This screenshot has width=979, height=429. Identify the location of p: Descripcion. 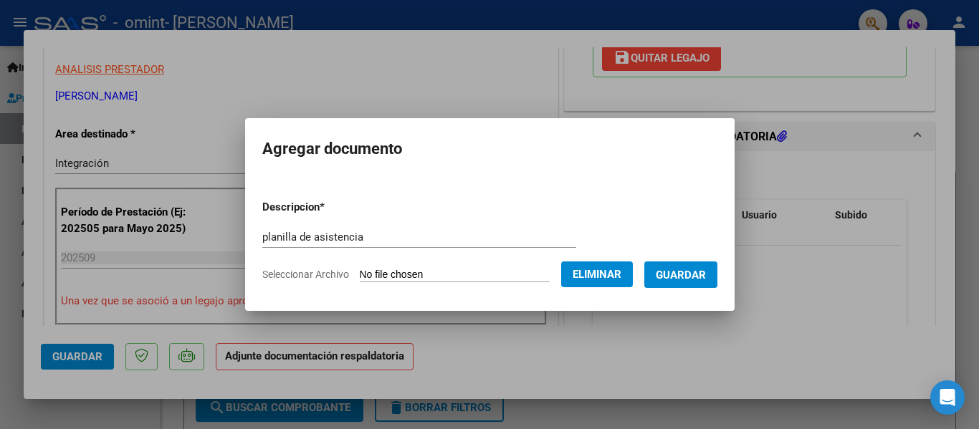
(330, 207).